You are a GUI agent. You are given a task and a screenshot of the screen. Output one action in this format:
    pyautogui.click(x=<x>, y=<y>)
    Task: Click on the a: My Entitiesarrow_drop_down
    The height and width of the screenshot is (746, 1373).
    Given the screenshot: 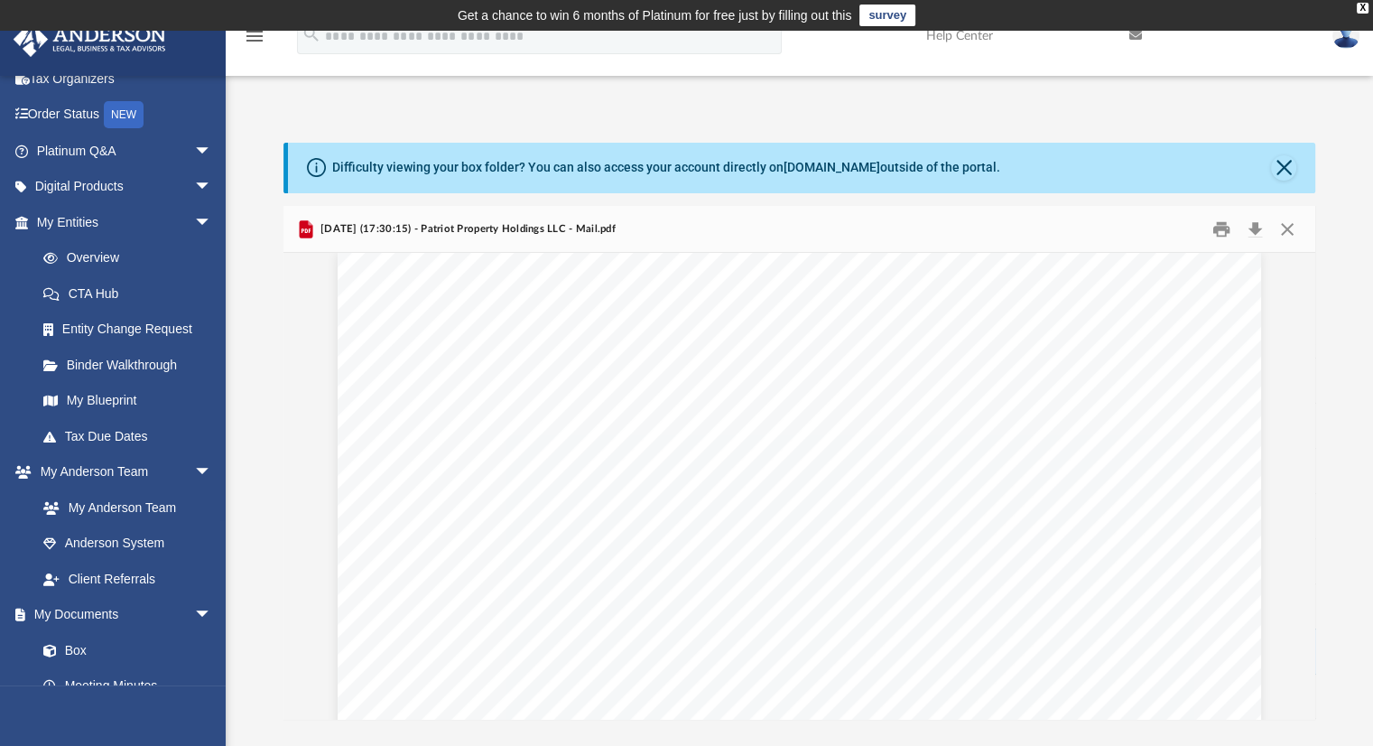 What is the action you would take?
    pyautogui.click(x=126, y=222)
    